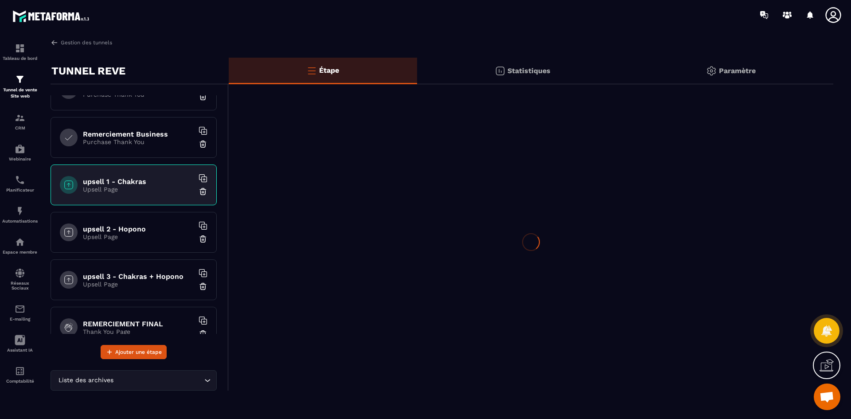 Image resolution: width=851 pixels, height=419 pixels. I want to click on a: formationformationTableau de bord, so click(20, 52).